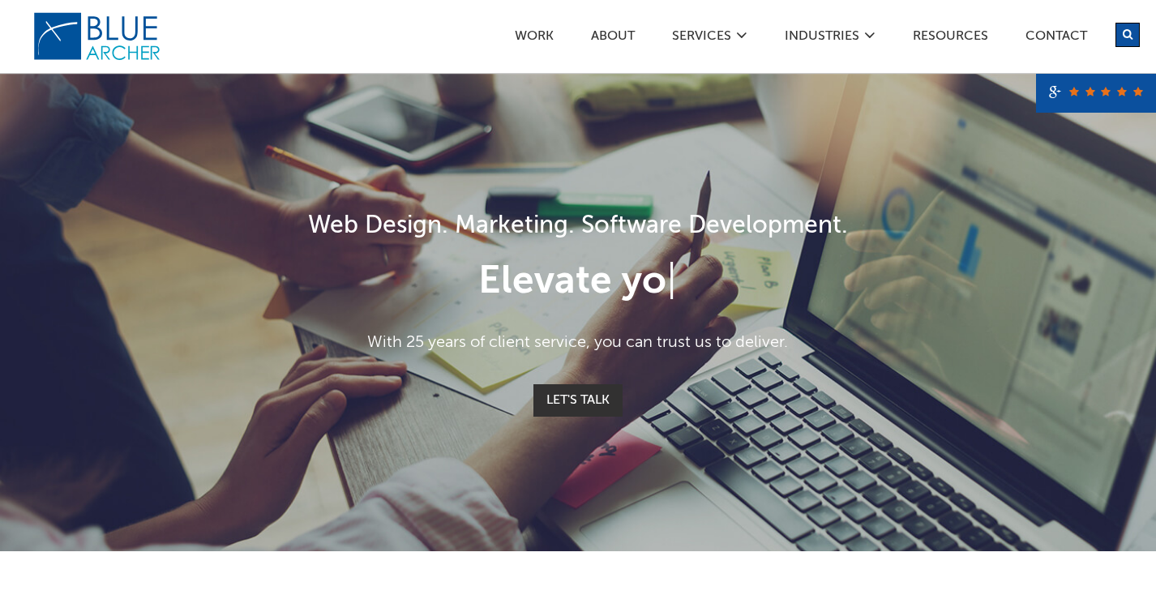  Describe the element at coordinates (578, 226) in the screenshot. I see `h1: Web Design. Marketing. Software Development.` at that location.